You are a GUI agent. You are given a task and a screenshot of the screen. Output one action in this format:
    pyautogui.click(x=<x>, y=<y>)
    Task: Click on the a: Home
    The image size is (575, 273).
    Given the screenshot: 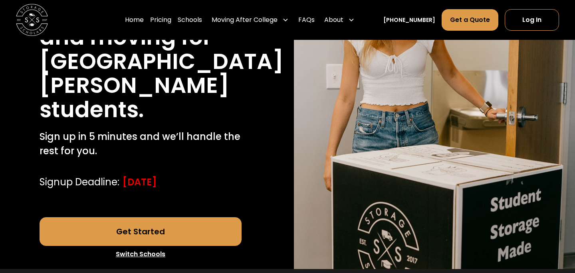 What is the action you would take?
    pyautogui.click(x=134, y=20)
    